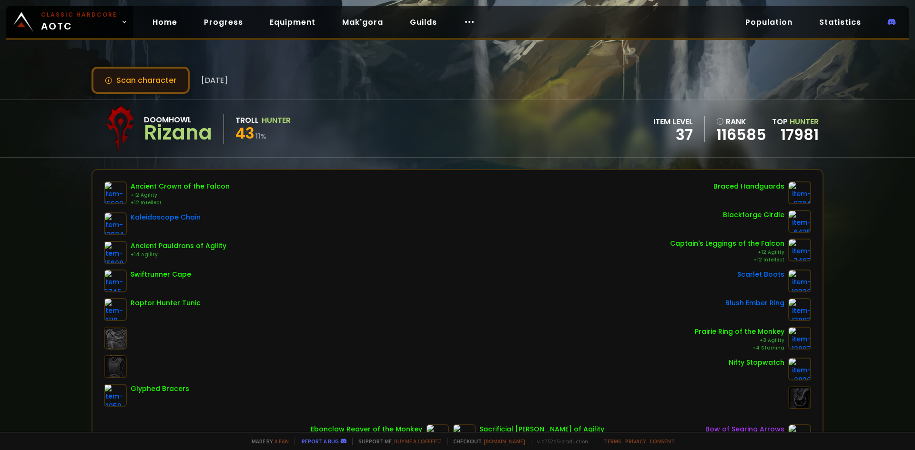 The height and width of the screenshot is (450, 915). I want to click on div: Top, so click(795, 121).